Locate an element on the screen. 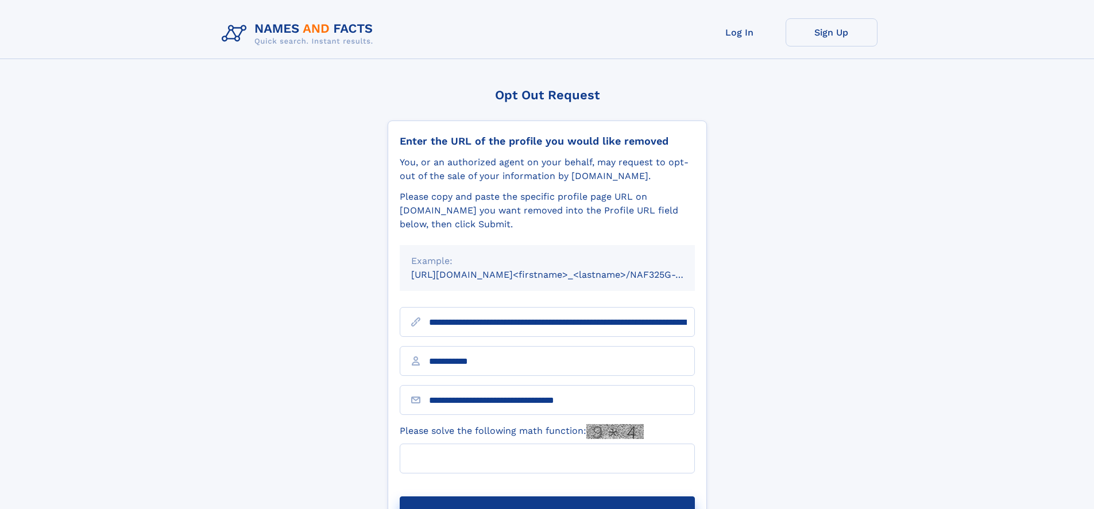 The height and width of the screenshot is (509, 1094). div: Opt Out Request is located at coordinates (547, 95).